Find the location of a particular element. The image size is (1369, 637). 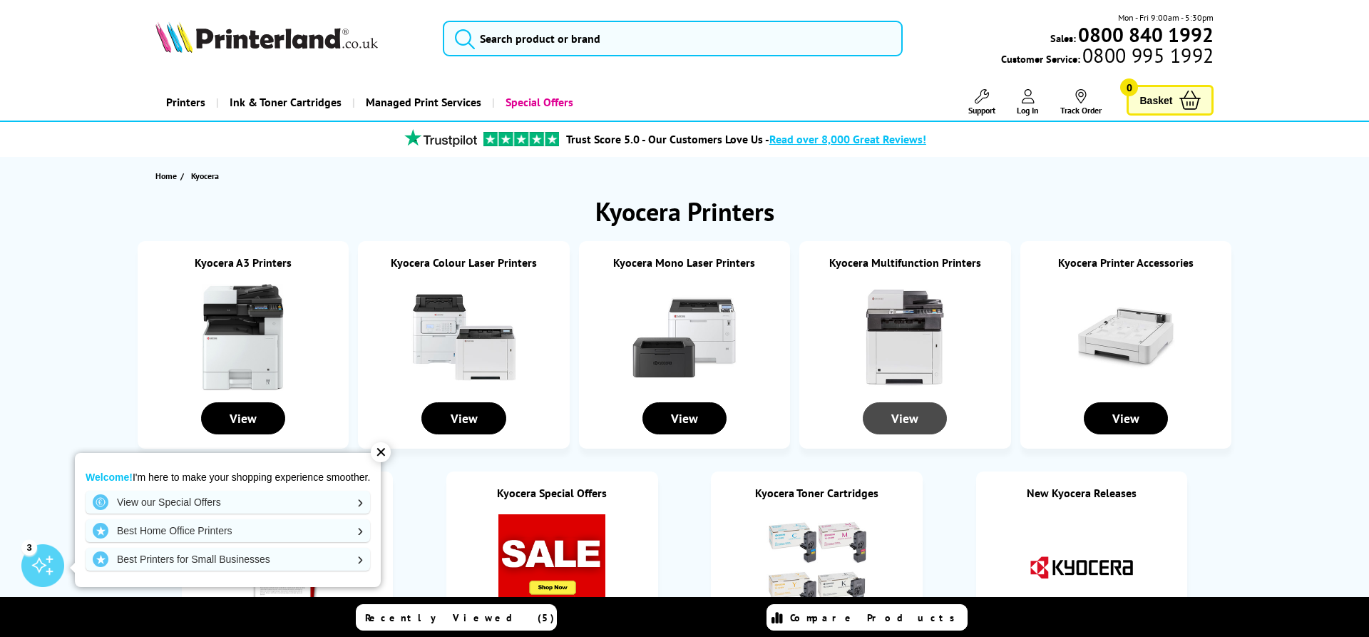

img: Kyocera Multifunction Printers is located at coordinates (905, 337).